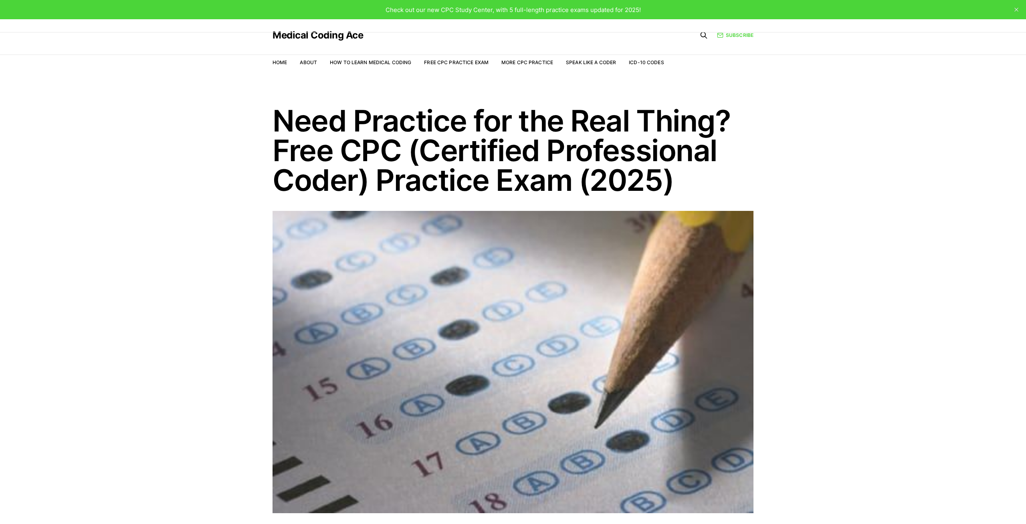  What do you see at coordinates (735, 35) in the screenshot?
I see `a: Subscribe` at bounding box center [735, 35].